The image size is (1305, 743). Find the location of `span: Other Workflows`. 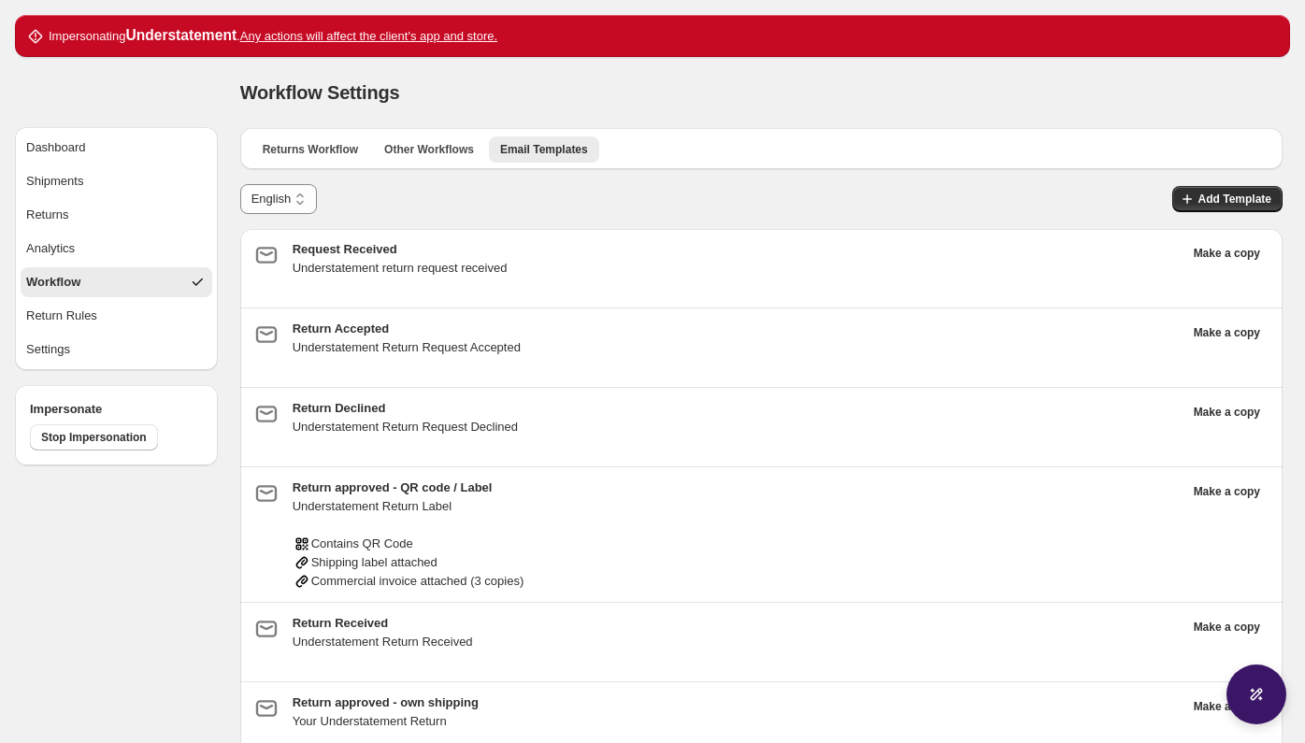

span: Other Workflows is located at coordinates (429, 150).